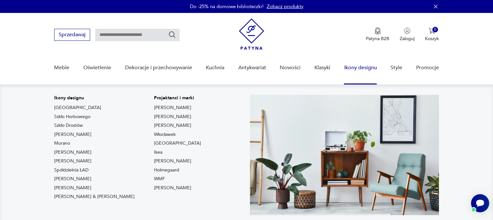 Image resolution: width=493 pixels, height=220 pixels. What do you see at coordinates (227, 6) in the screenshot?
I see `p: Do -25% na domowe biblioteczki!` at bounding box center [227, 6].